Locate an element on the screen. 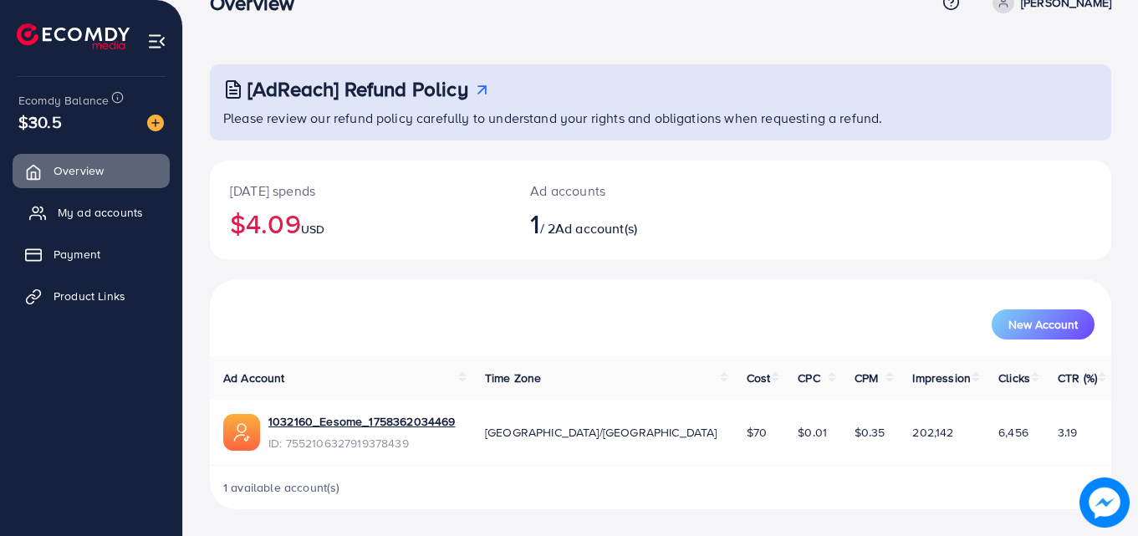 This screenshot has height=536, width=1138. a: 1032160_Eesome_1758362034469 is located at coordinates (361, 421).